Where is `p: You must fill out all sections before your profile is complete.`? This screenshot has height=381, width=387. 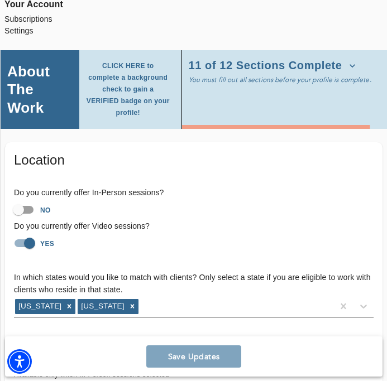 p: You must fill out all sections before your profile is complete. is located at coordinates (279, 80).